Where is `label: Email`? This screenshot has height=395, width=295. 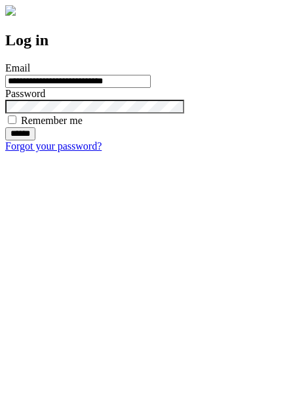 label: Email is located at coordinates (18, 68).